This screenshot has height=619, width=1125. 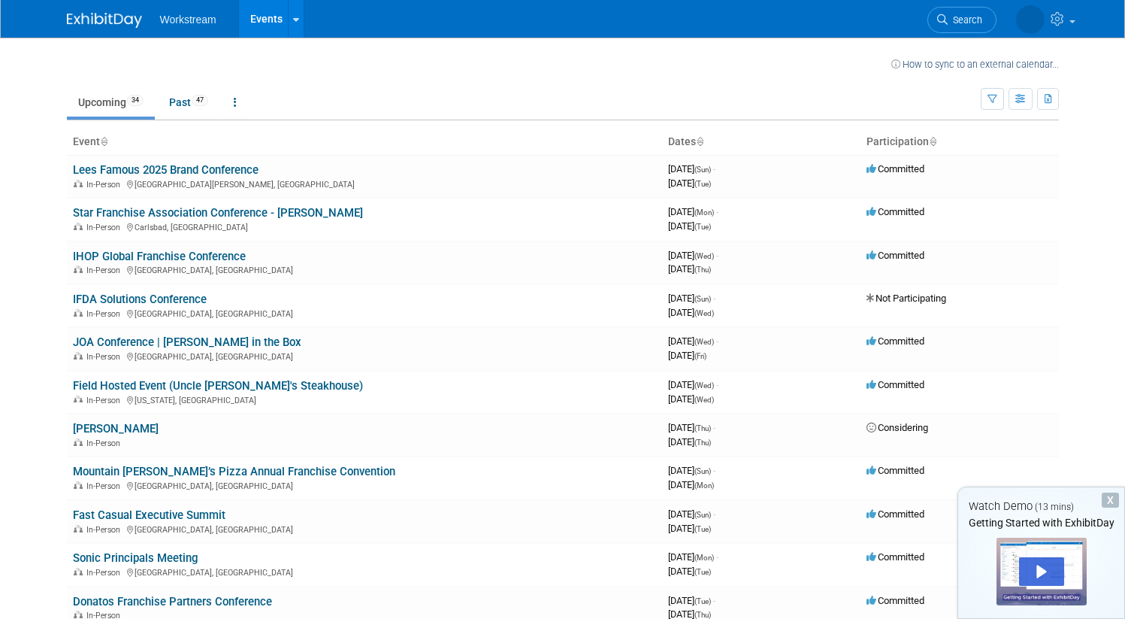 I want to click on span: 47, so click(x=200, y=100).